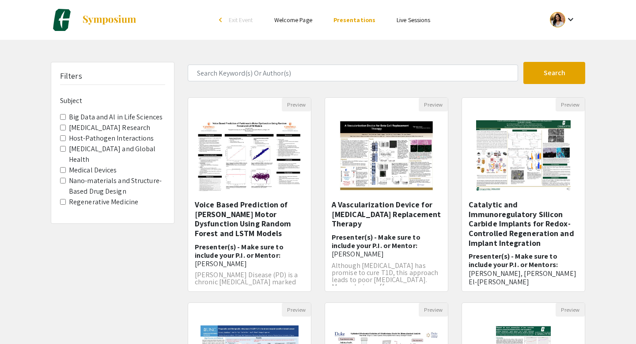  I want to click on h6: Presenter(s) - Make sure to include your P.I. or Mentors:, so click(524, 269).